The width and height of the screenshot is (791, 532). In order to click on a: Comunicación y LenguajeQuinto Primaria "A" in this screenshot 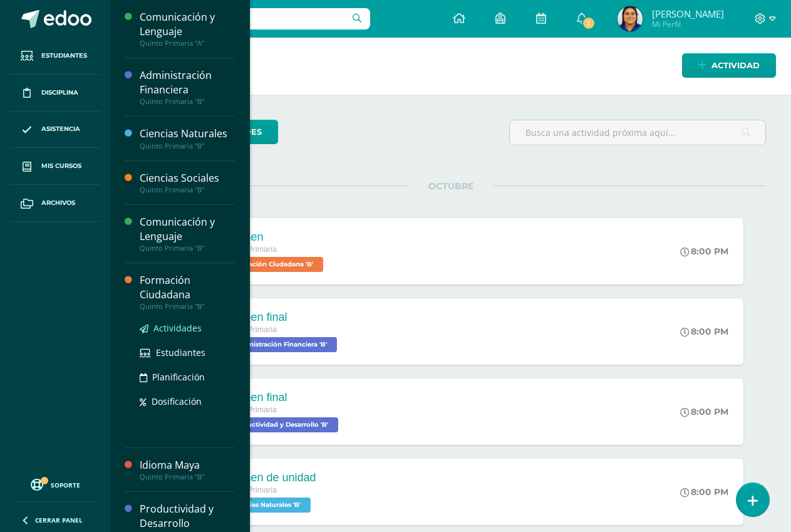, I will do `click(187, 29)`.